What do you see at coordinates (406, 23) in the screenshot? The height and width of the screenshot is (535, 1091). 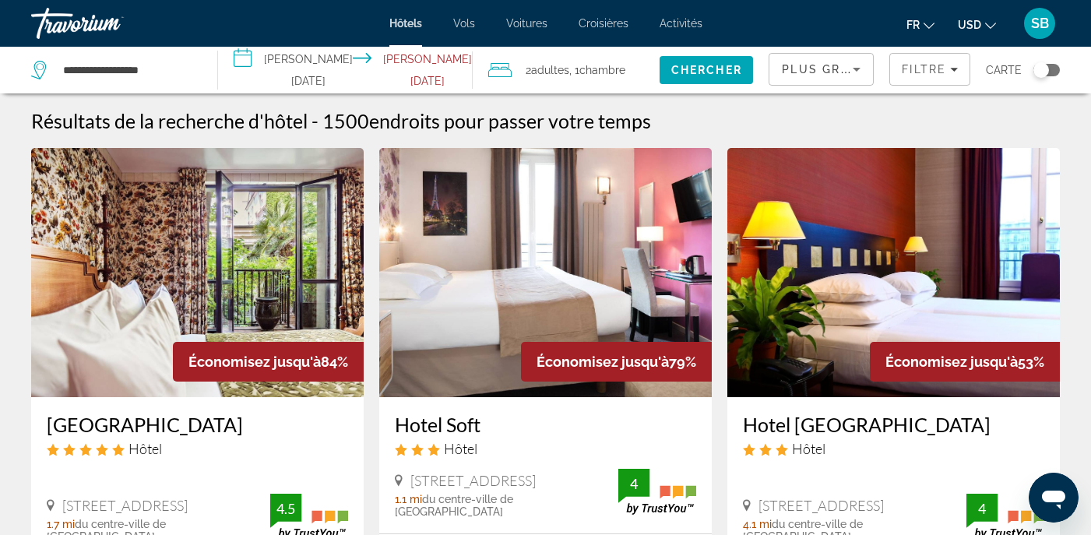 I see `a: Hôtels` at bounding box center [406, 23].